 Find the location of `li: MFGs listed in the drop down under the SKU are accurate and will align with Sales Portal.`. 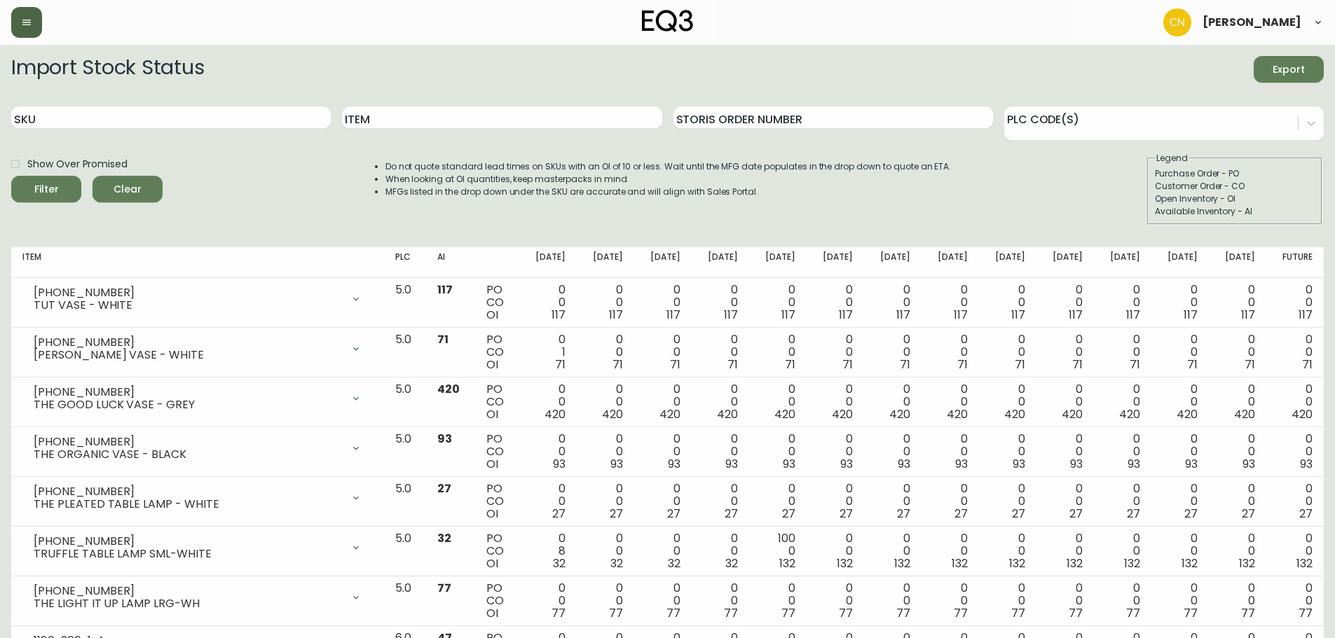

li: MFGs listed in the drop down under the SKU are accurate and will align with Sales Portal. is located at coordinates (669, 192).